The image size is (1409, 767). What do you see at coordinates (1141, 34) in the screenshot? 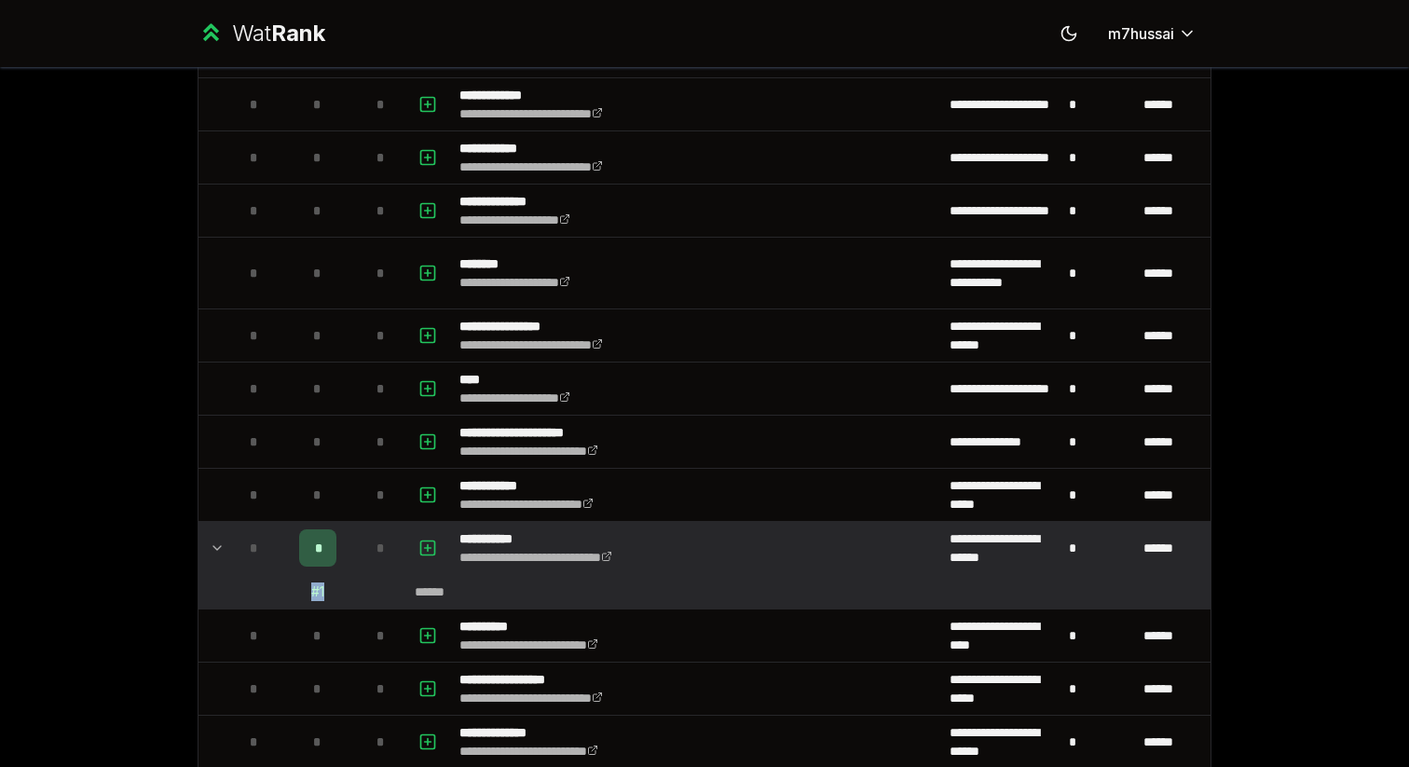
I see `span: m7hussai` at bounding box center [1141, 34].